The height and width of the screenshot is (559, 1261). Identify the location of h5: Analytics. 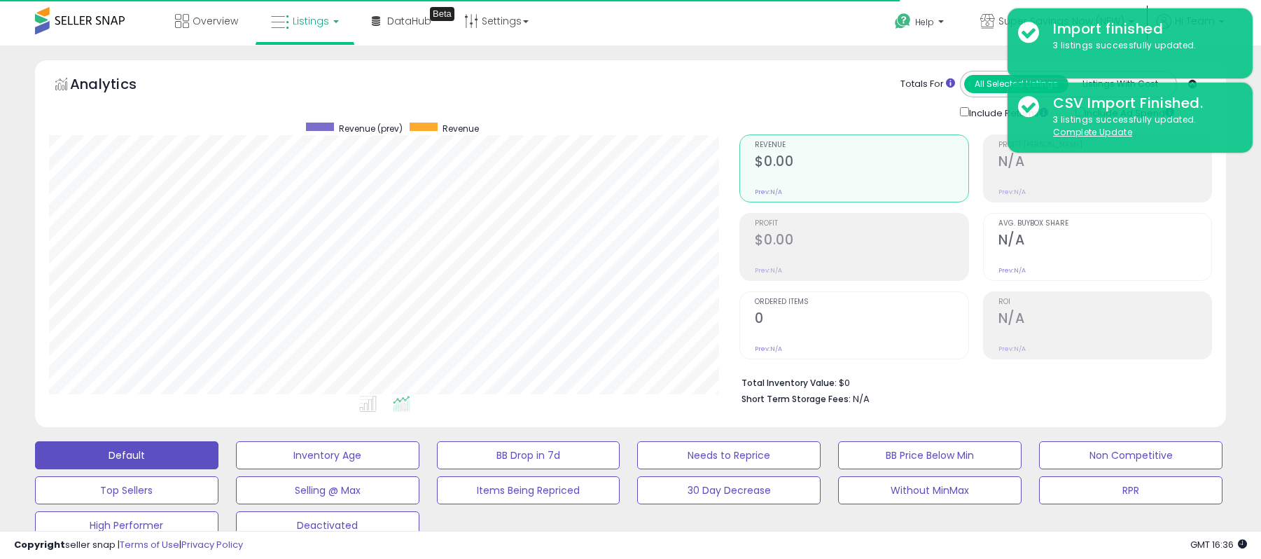
(117, 85).